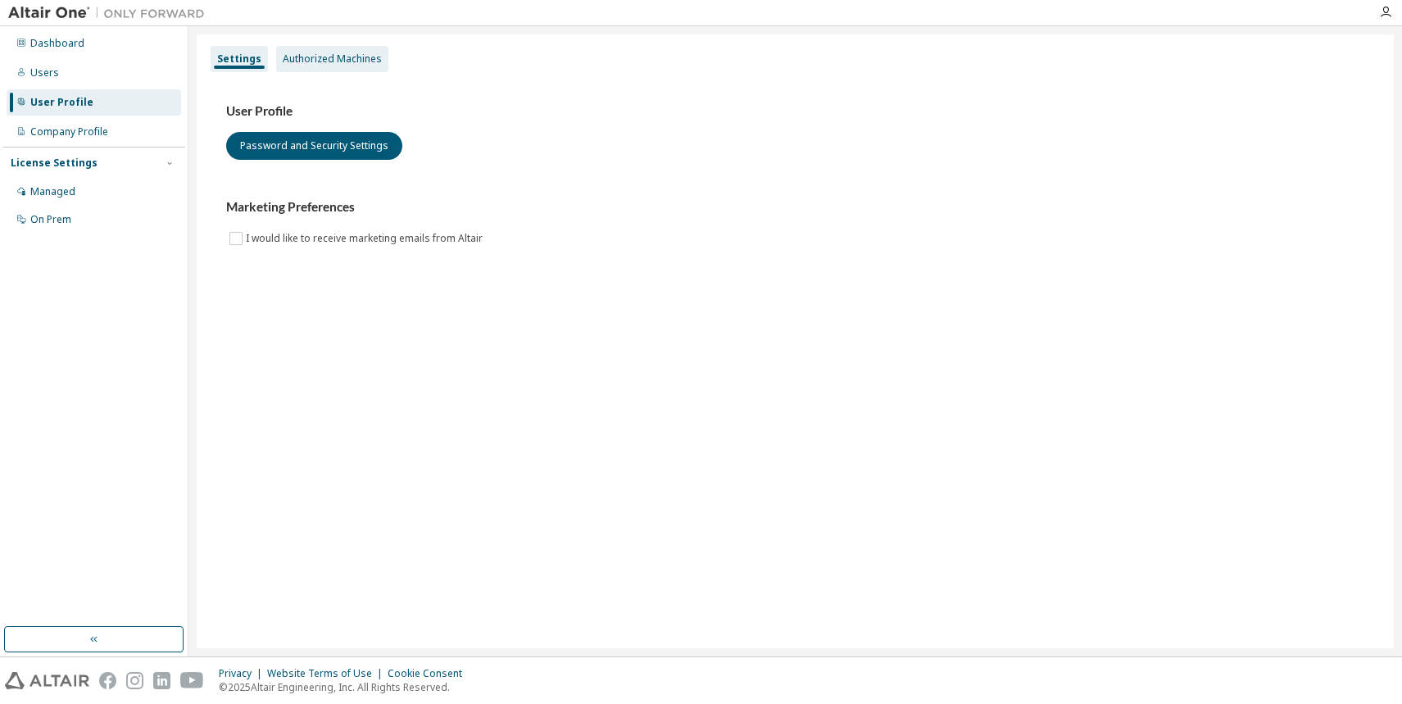 The width and height of the screenshot is (1402, 704). What do you see at coordinates (51, 220) in the screenshot?
I see `div: On Prem` at bounding box center [51, 220].